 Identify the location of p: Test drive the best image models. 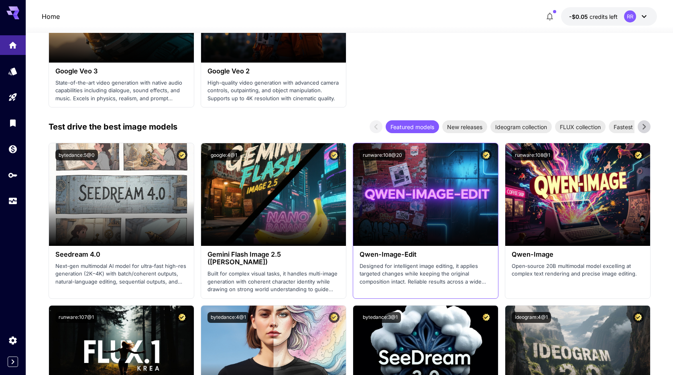
(113, 127).